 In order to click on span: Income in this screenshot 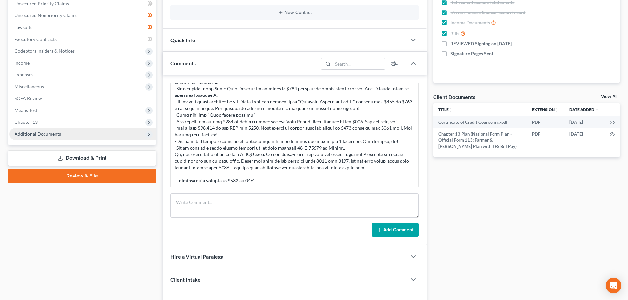, I will do `click(22, 63)`.